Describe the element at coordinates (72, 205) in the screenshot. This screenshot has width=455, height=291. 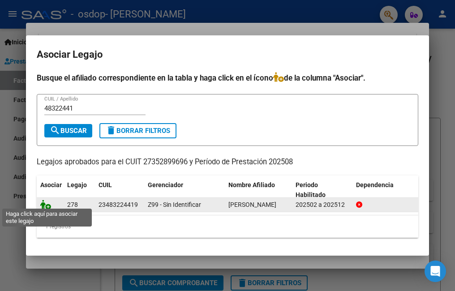
I see `span: 278` at that location.